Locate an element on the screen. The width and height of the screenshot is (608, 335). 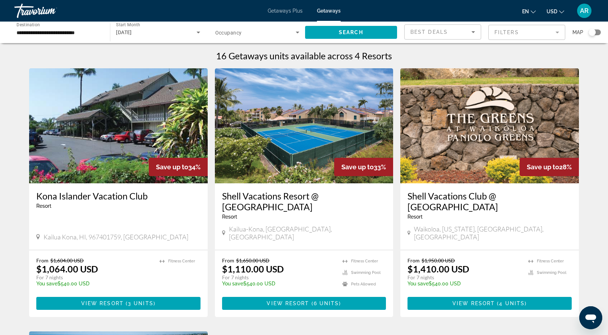
span: Getaways is located at coordinates (329, 11).